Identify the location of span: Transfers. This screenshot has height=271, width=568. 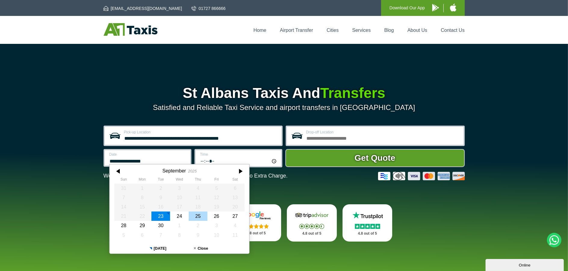
(353, 93).